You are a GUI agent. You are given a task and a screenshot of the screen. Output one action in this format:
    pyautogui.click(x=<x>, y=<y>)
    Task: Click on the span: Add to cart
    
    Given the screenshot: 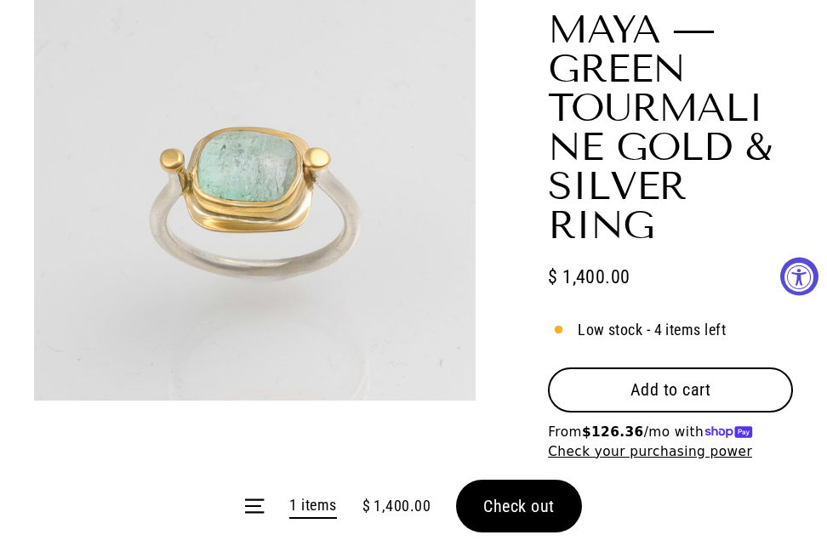 What is the action you would take?
    pyautogui.click(x=670, y=390)
    